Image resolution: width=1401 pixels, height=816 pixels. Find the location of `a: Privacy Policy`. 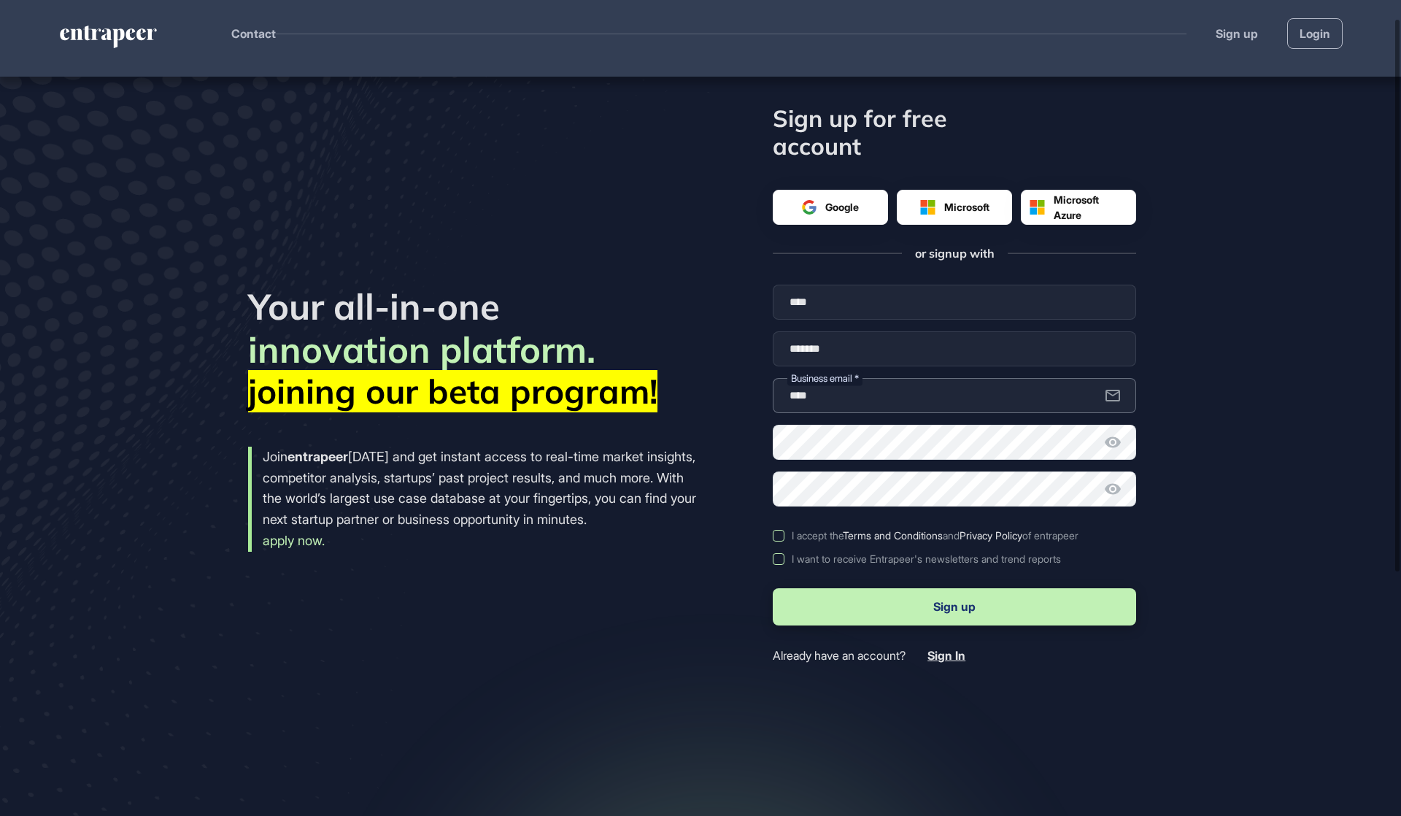

a: Privacy Policy is located at coordinates (991, 535).